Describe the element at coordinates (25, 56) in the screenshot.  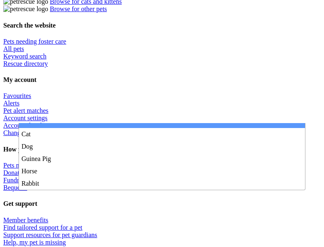
I see `a: Keyword search` at that location.